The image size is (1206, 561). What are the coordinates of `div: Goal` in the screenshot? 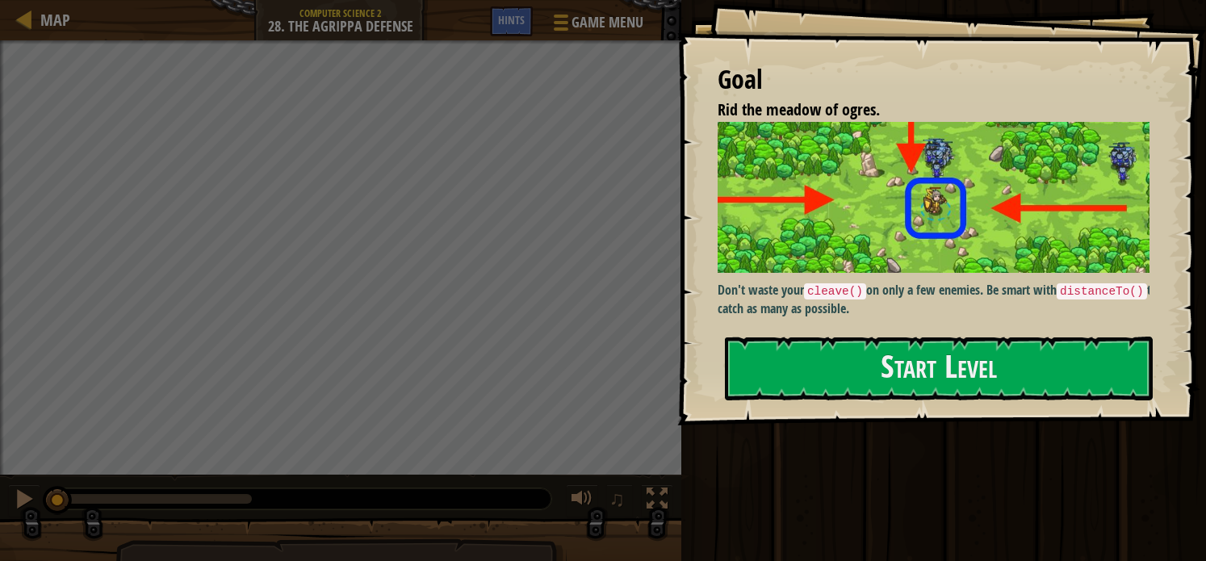 It's located at (933, 80).